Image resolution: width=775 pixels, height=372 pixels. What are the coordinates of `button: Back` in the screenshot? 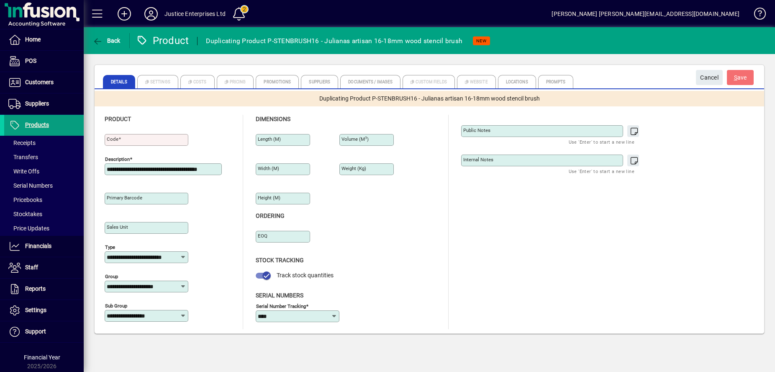 It's located at (106, 41).